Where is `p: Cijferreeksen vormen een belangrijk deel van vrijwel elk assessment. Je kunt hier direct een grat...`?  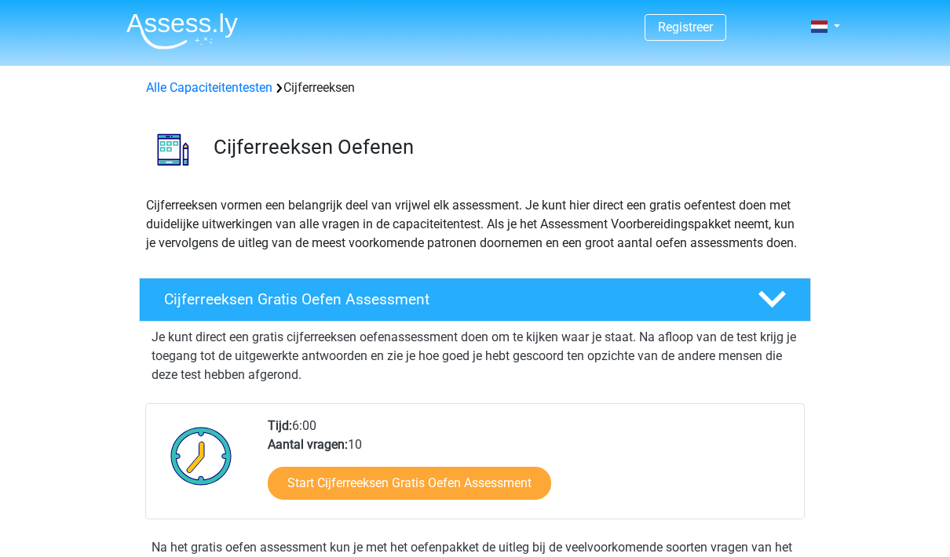 p: Cijferreeksen vormen een belangrijk deel van vrijwel elk assessment. Je kunt hier direct een grat... is located at coordinates (475, 224).